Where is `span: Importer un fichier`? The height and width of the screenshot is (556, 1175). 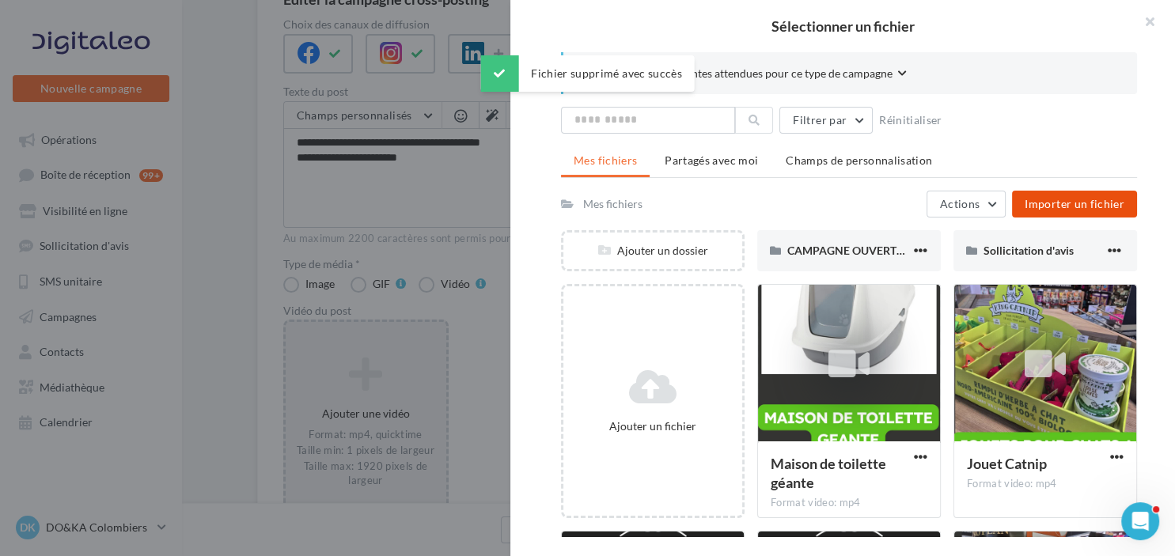 span: Importer un fichier is located at coordinates (1075, 203).